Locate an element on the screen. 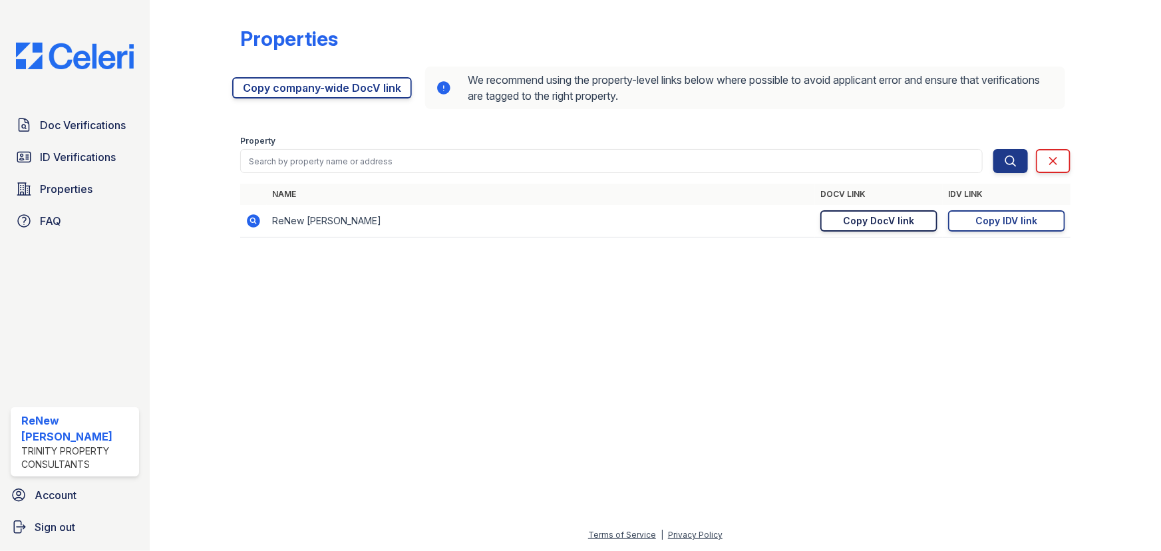 This screenshot has width=1161, height=551. a: Doc Verifications is located at coordinates (75, 125).